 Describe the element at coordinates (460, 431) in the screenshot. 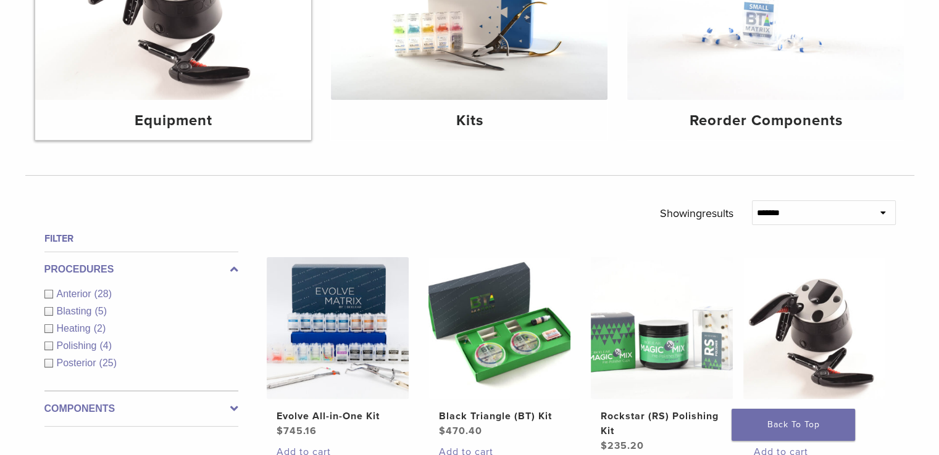

I see `bdi: 470.40` at that location.